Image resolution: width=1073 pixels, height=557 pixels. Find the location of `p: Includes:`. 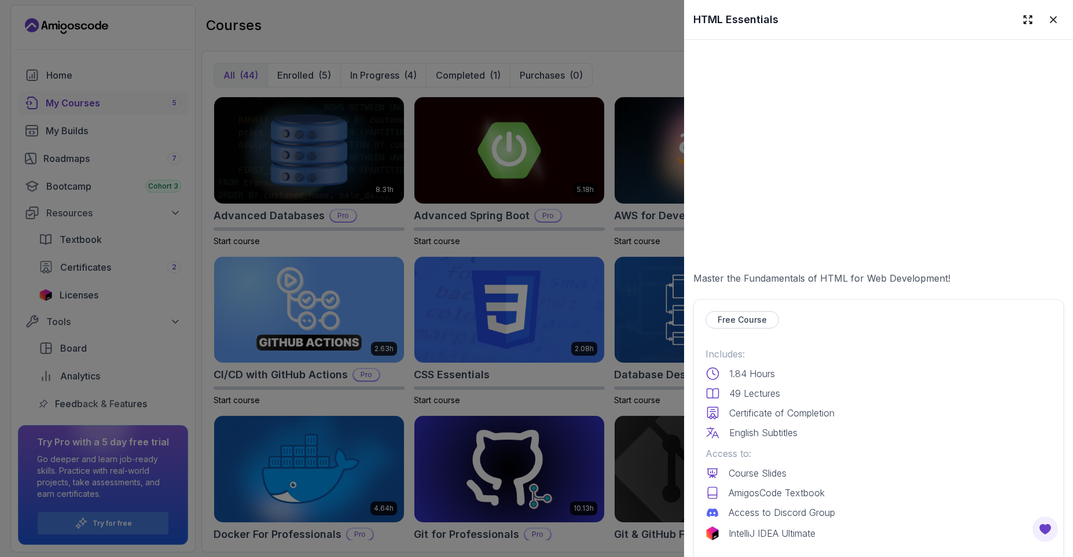

p: Includes: is located at coordinates (879, 354).